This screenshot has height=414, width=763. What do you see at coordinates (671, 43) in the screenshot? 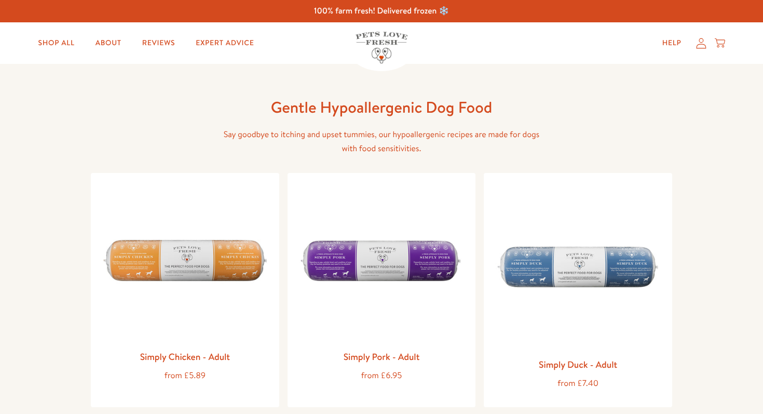
I see `a: Help` at bounding box center [671, 43].